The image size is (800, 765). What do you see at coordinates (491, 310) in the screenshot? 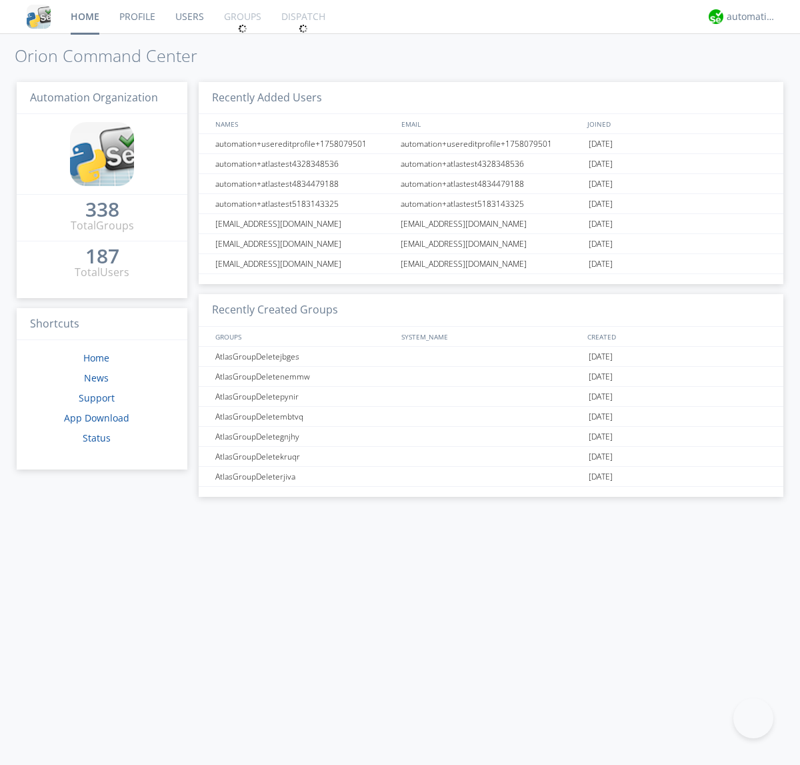
I see `h3: Recently Created Groups` at bounding box center [491, 310].